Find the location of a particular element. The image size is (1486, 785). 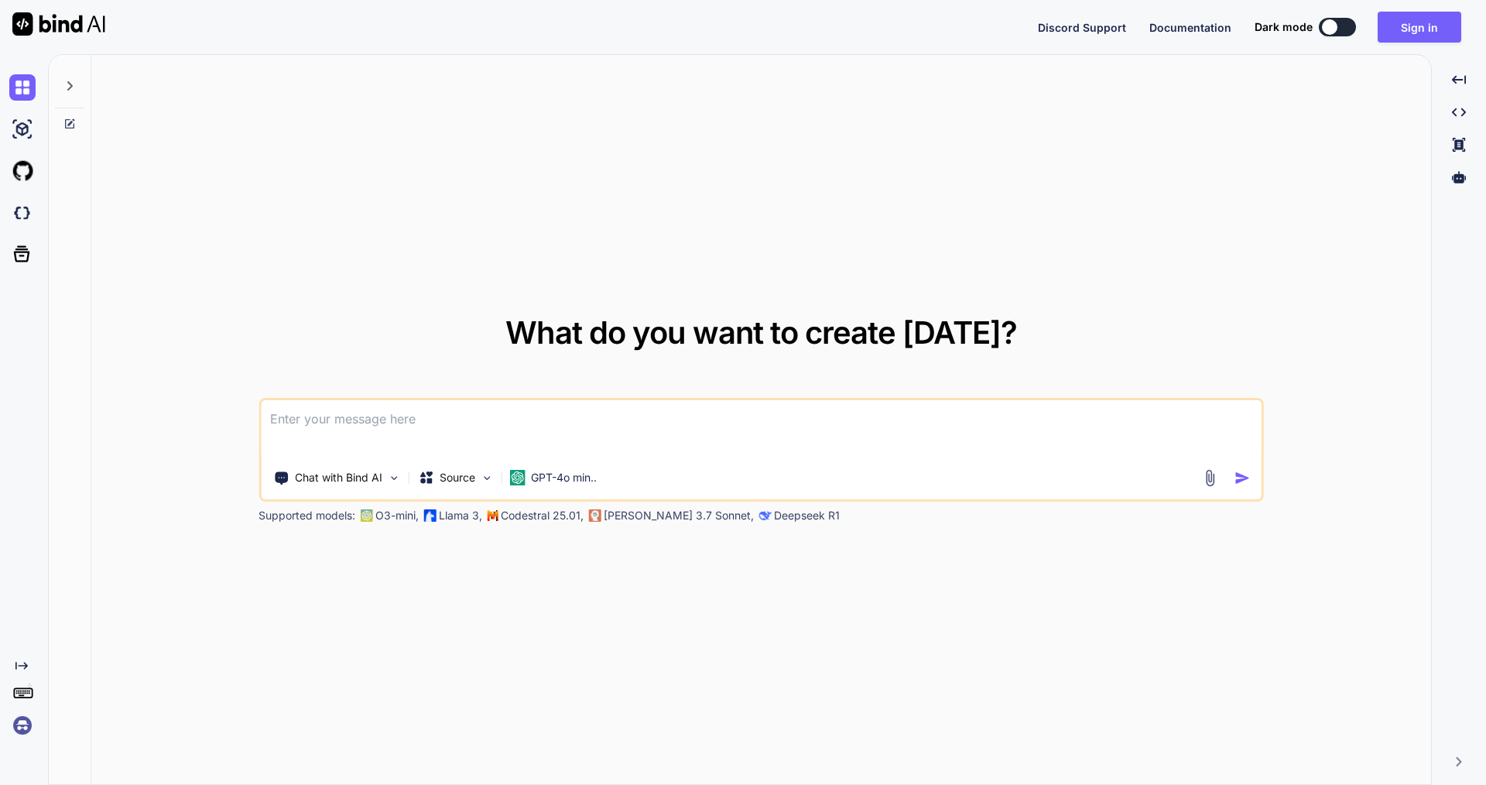

img: GPT-4 is located at coordinates (366, 516).